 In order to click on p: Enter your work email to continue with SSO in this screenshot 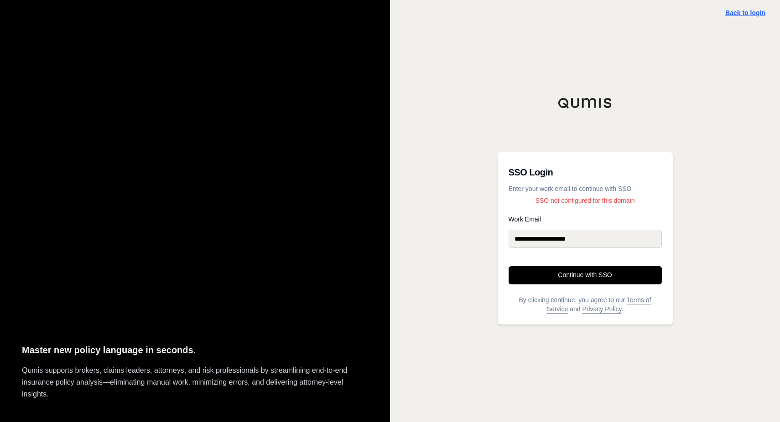, I will do `click(585, 189)`.